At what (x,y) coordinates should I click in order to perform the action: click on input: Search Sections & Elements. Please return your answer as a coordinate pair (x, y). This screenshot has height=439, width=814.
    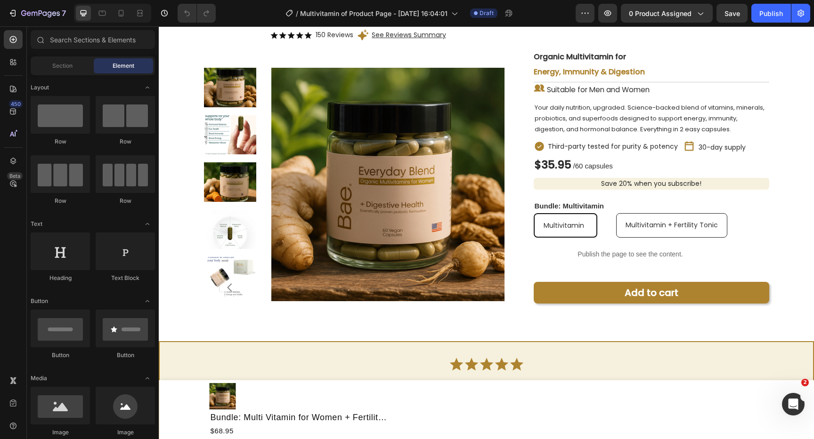
    Looking at the image, I should click on (93, 40).